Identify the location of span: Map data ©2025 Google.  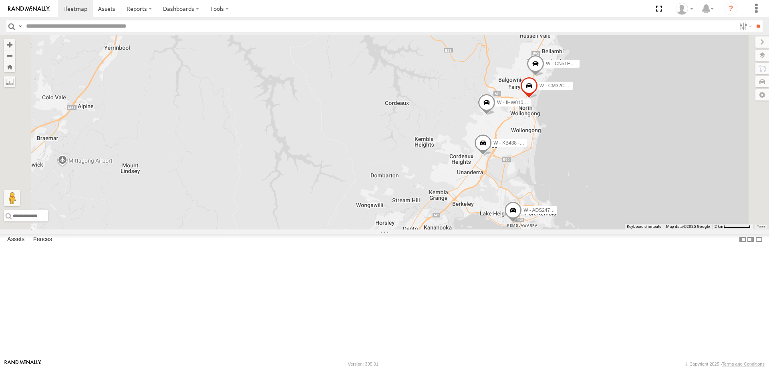
(688, 226).